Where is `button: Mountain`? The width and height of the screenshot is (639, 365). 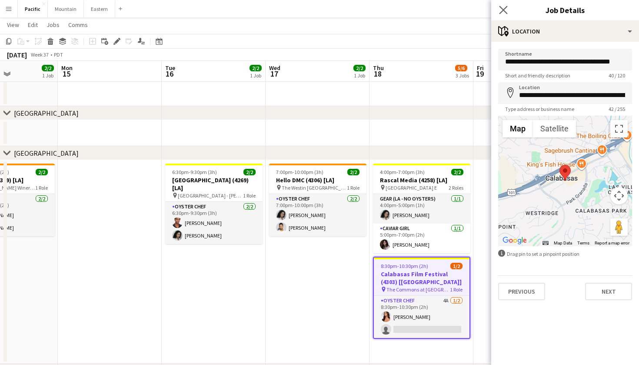 button: Mountain is located at coordinates (66, 9).